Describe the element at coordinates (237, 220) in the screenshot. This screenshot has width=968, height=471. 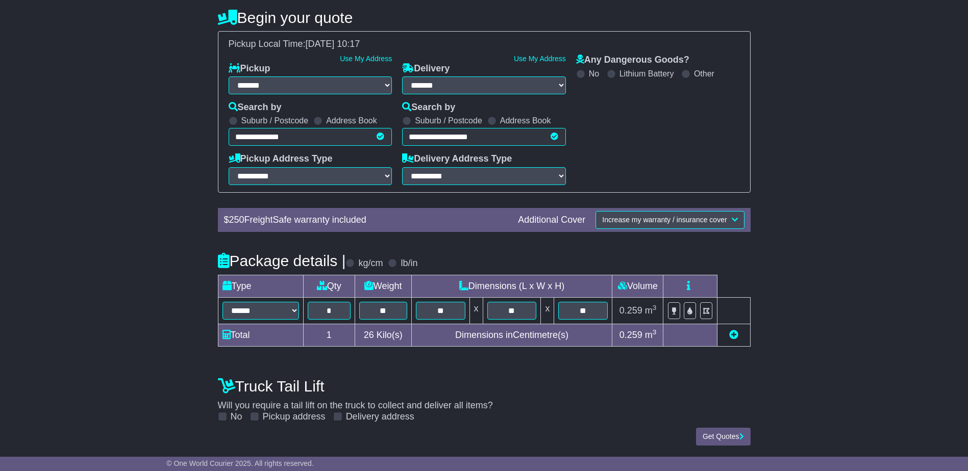
I see `span: 250` at that location.